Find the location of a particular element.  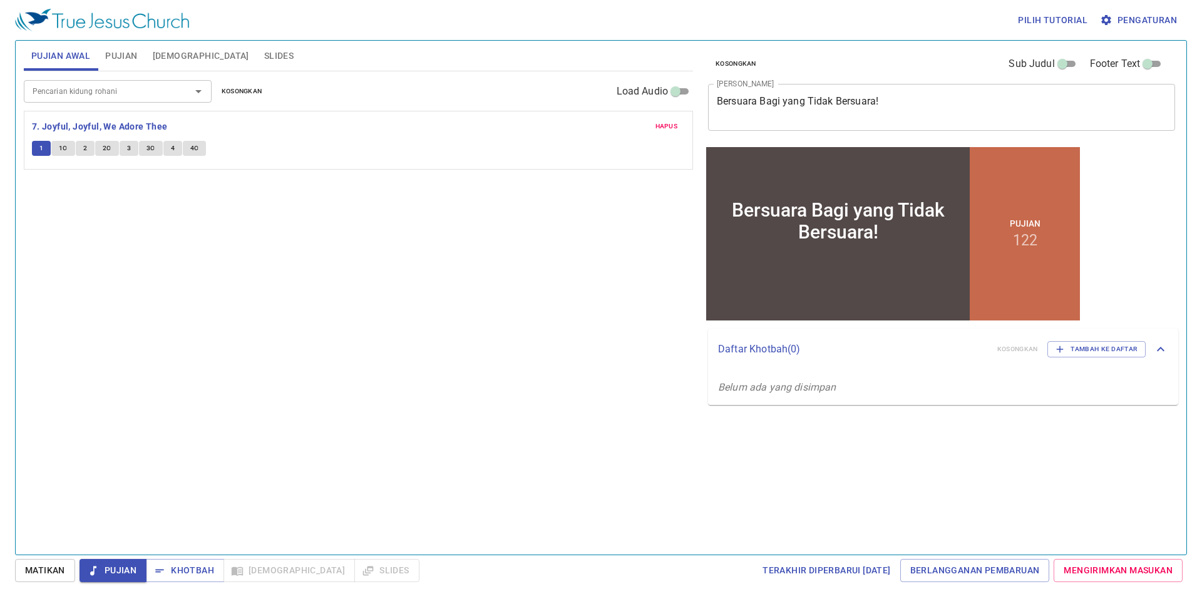

button: Pujian is located at coordinates (113, 570).